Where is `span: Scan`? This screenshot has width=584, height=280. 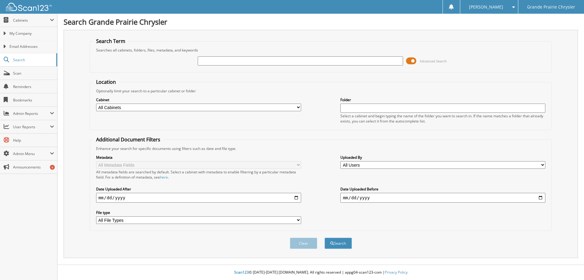
span: Scan is located at coordinates (33, 73).